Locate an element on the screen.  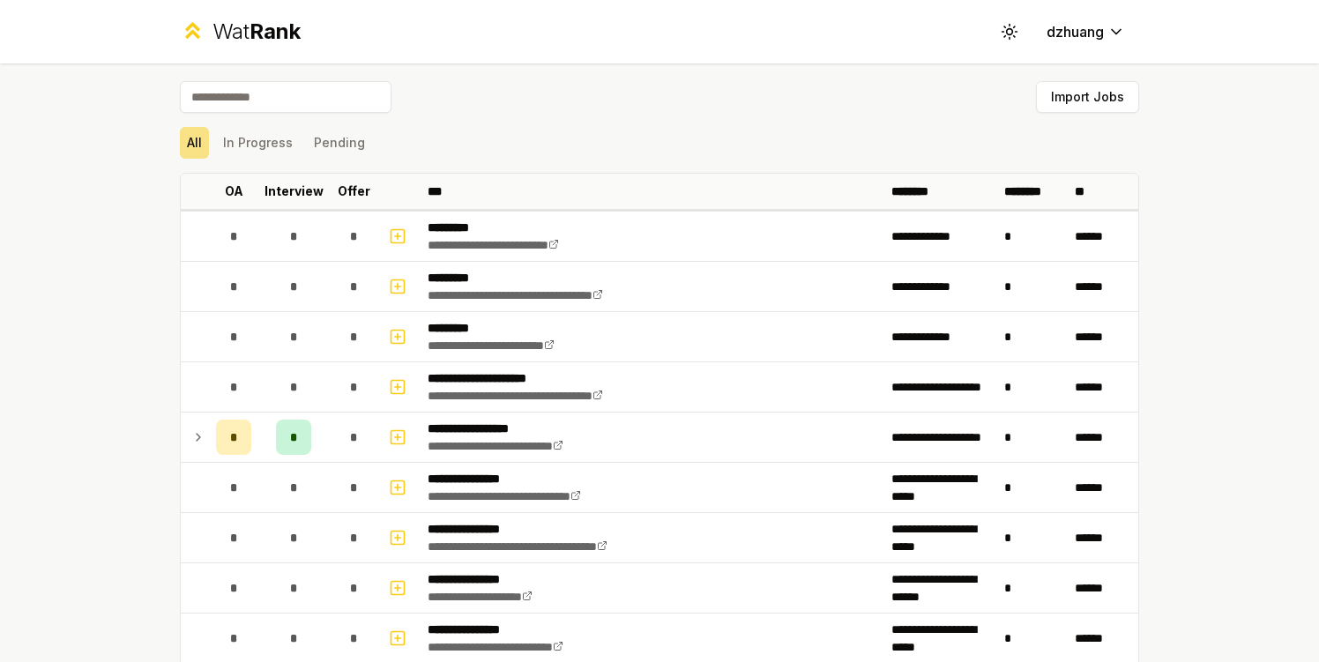
p: OA is located at coordinates (234, 191).